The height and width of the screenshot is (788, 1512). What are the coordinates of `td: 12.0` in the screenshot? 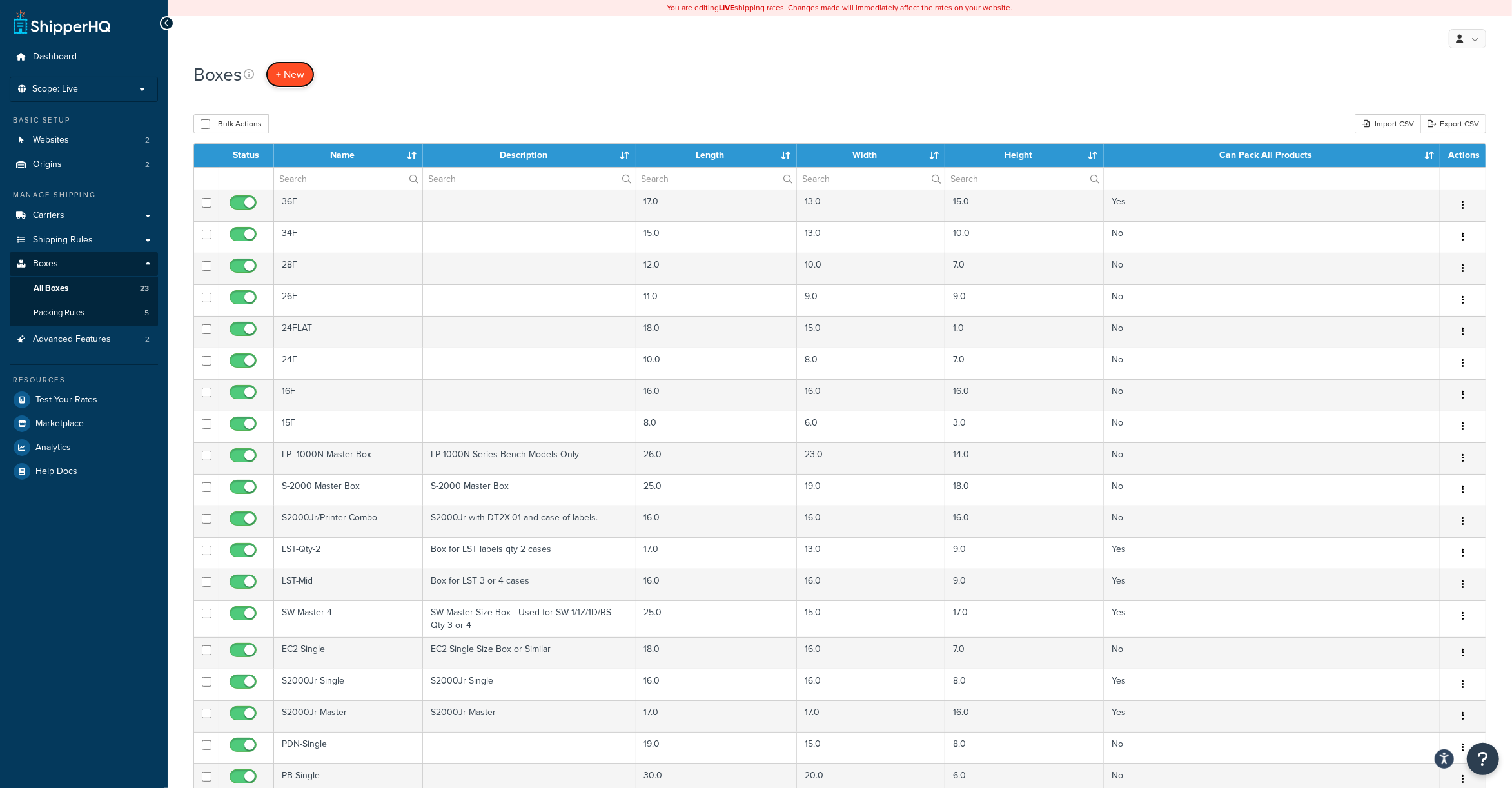 It's located at (716, 269).